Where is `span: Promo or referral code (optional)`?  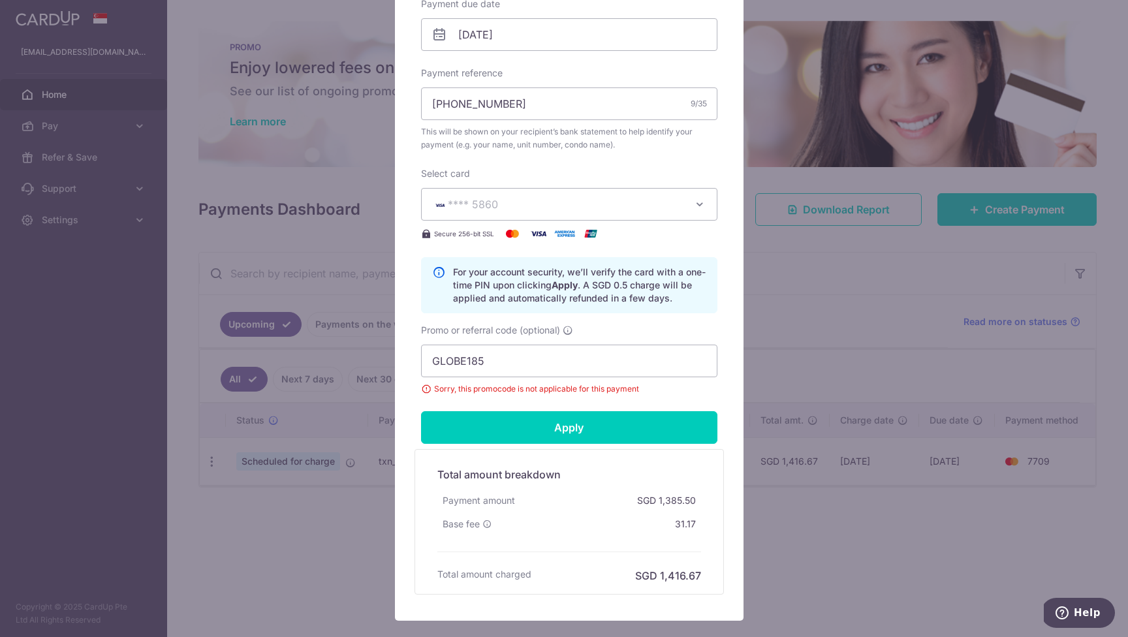 span: Promo or referral code (optional) is located at coordinates (490, 330).